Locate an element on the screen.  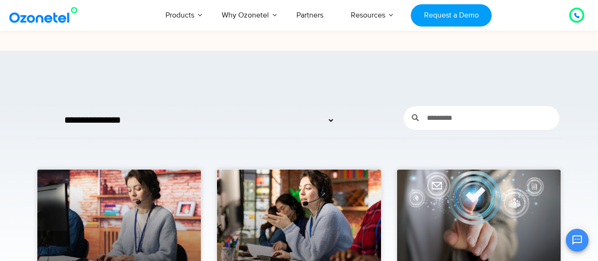
button: Open chat is located at coordinates (578, 240).